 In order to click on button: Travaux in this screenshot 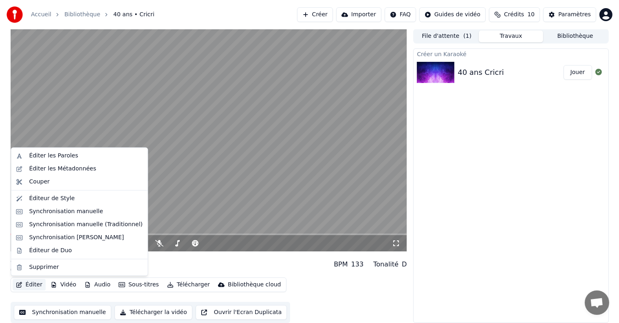, I will do `click(511, 36)`.